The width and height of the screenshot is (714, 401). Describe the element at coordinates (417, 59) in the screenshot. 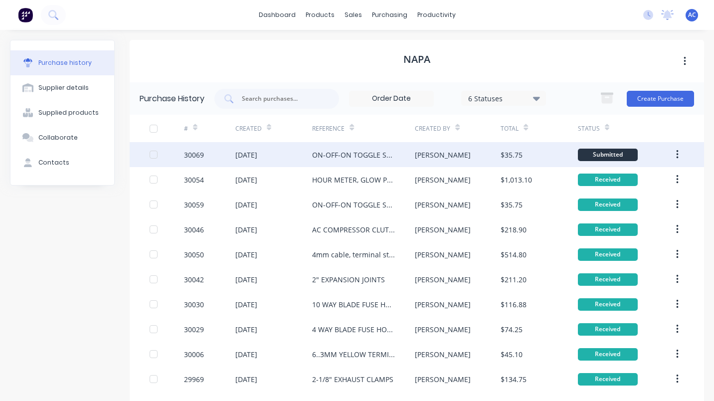

I see `h1: NAPA` at that location.